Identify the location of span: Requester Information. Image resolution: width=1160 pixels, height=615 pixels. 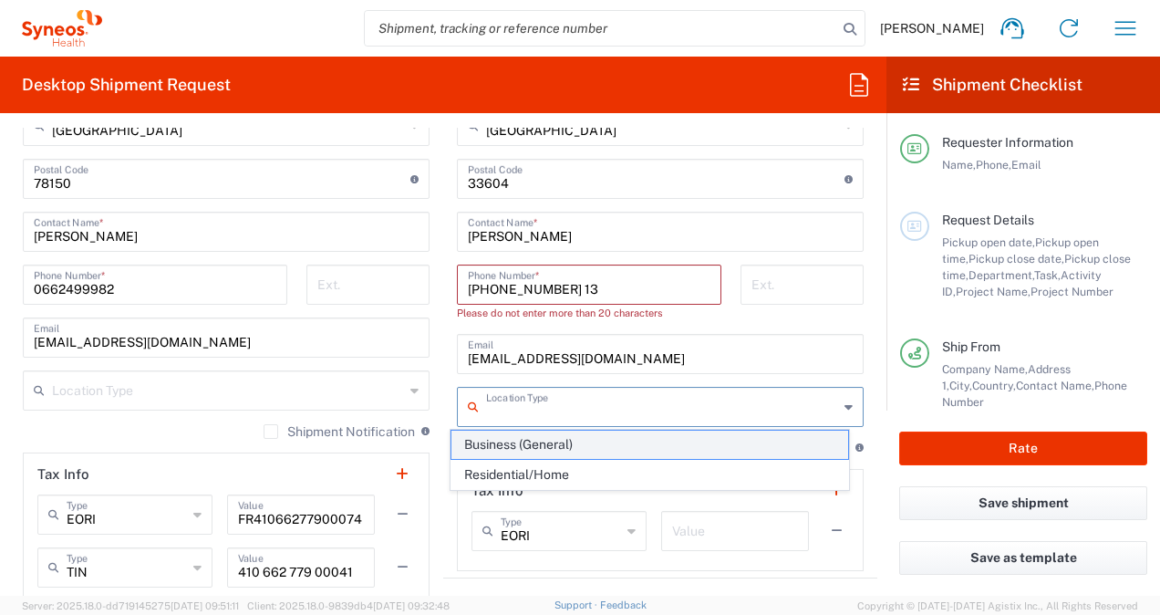
(1008, 142).